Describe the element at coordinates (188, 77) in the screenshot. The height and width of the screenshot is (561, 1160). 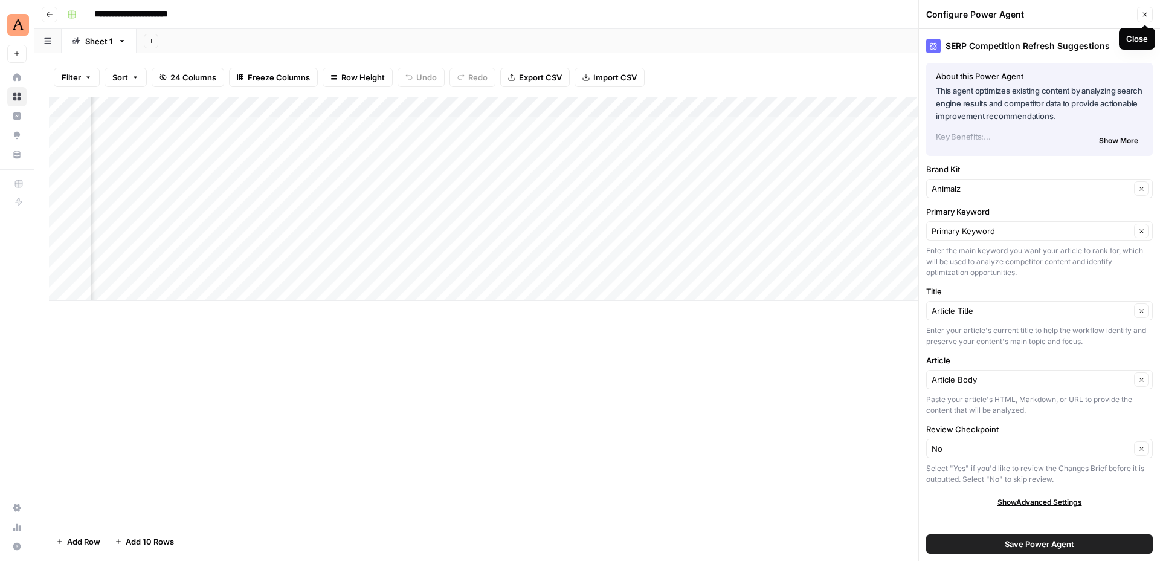
I see `button: 24 Columns` at that location.